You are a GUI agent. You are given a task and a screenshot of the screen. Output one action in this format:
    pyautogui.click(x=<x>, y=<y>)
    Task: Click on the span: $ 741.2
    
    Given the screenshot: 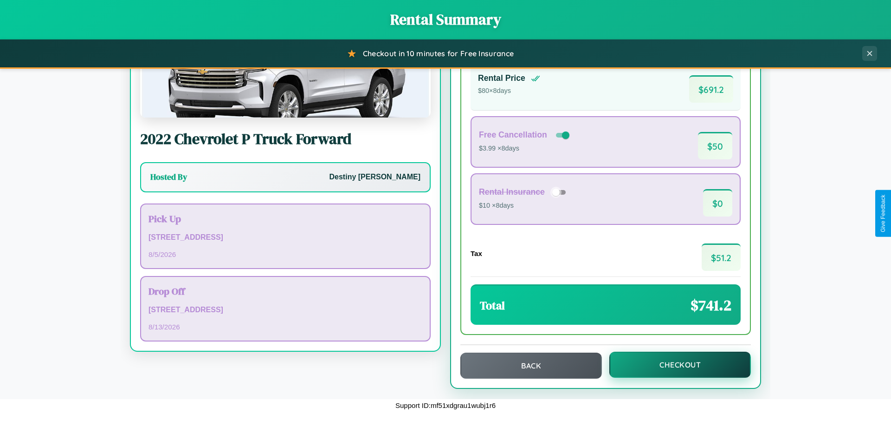 What is the action you would take?
    pyautogui.click(x=711, y=305)
    